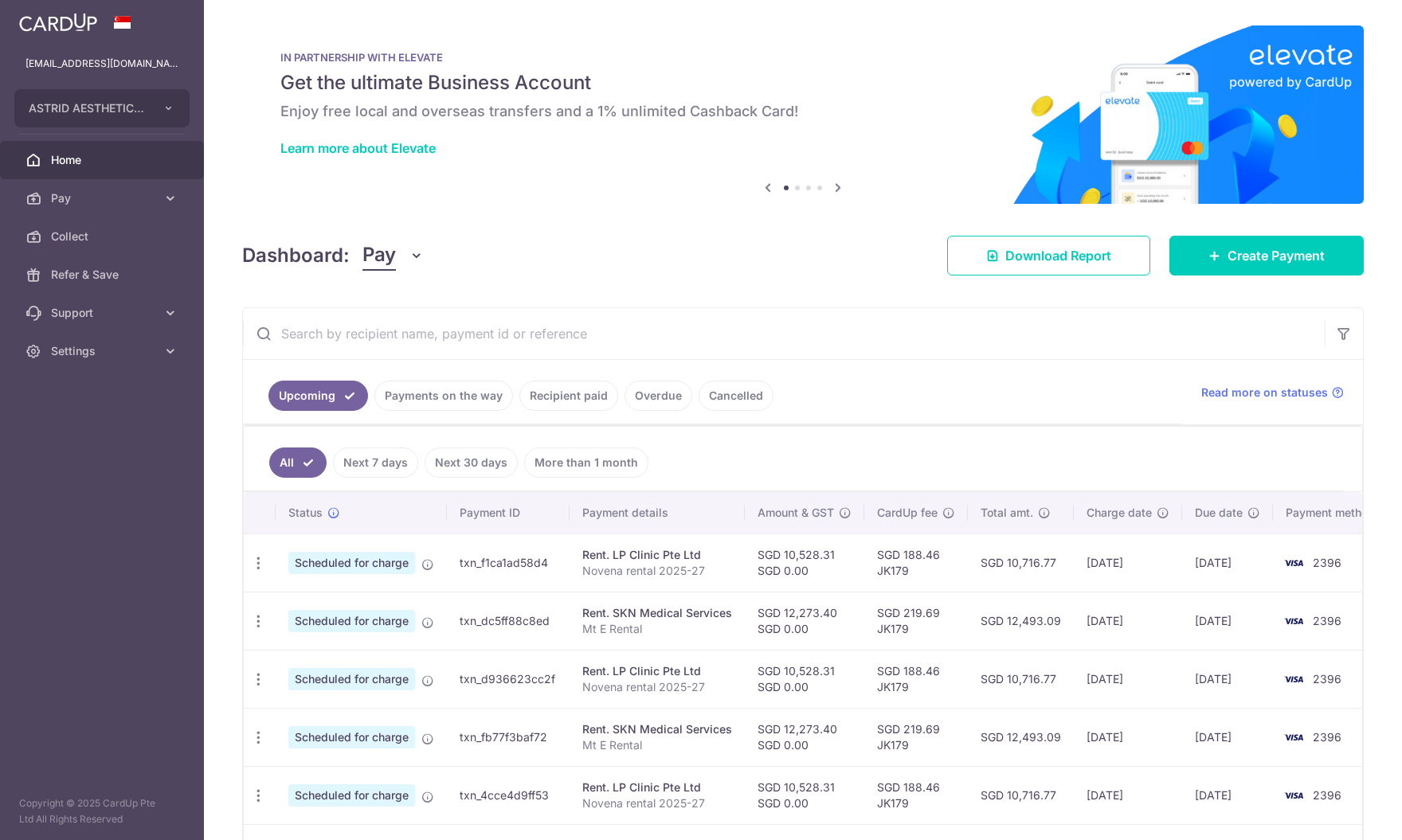 The height and width of the screenshot is (840, 1402). What do you see at coordinates (87, 108) in the screenshot?
I see `span: ASTRID AESTHETICS PTE. LTD.` at bounding box center [87, 108].